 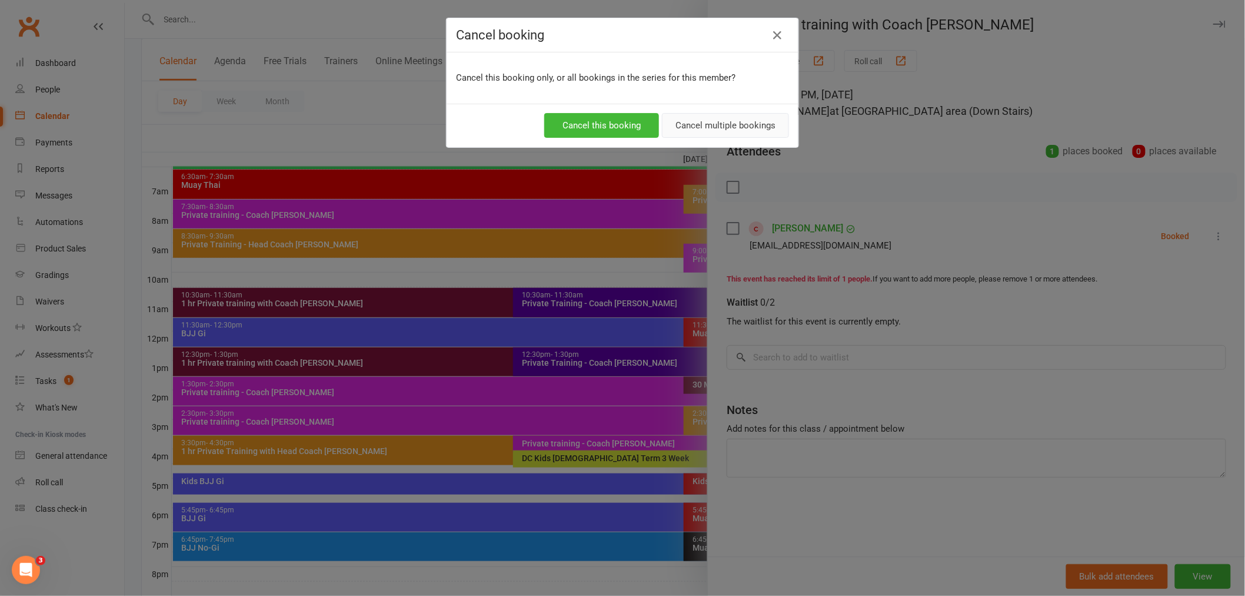 I want to click on h4: Cancel booking, so click(x=623, y=35).